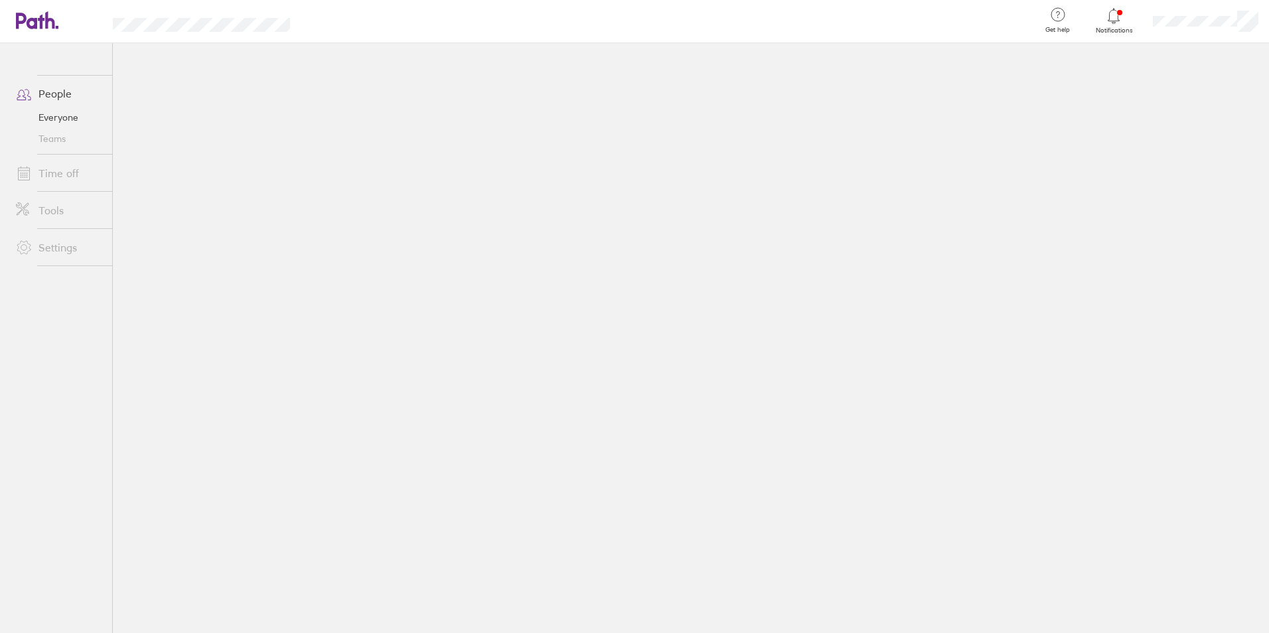 The height and width of the screenshot is (633, 1269). What do you see at coordinates (1113, 21) in the screenshot?
I see `a: Notifications` at bounding box center [1113, 21].